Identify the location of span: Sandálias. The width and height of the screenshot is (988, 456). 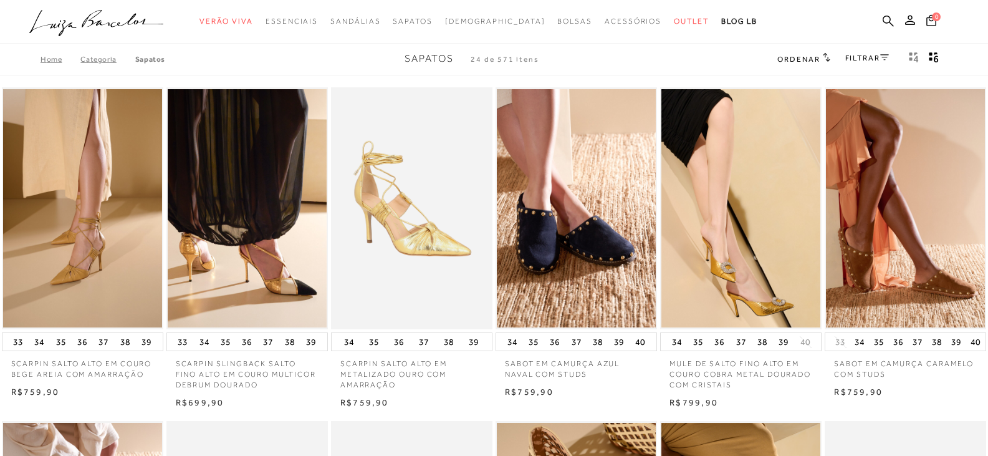
(355, 21).